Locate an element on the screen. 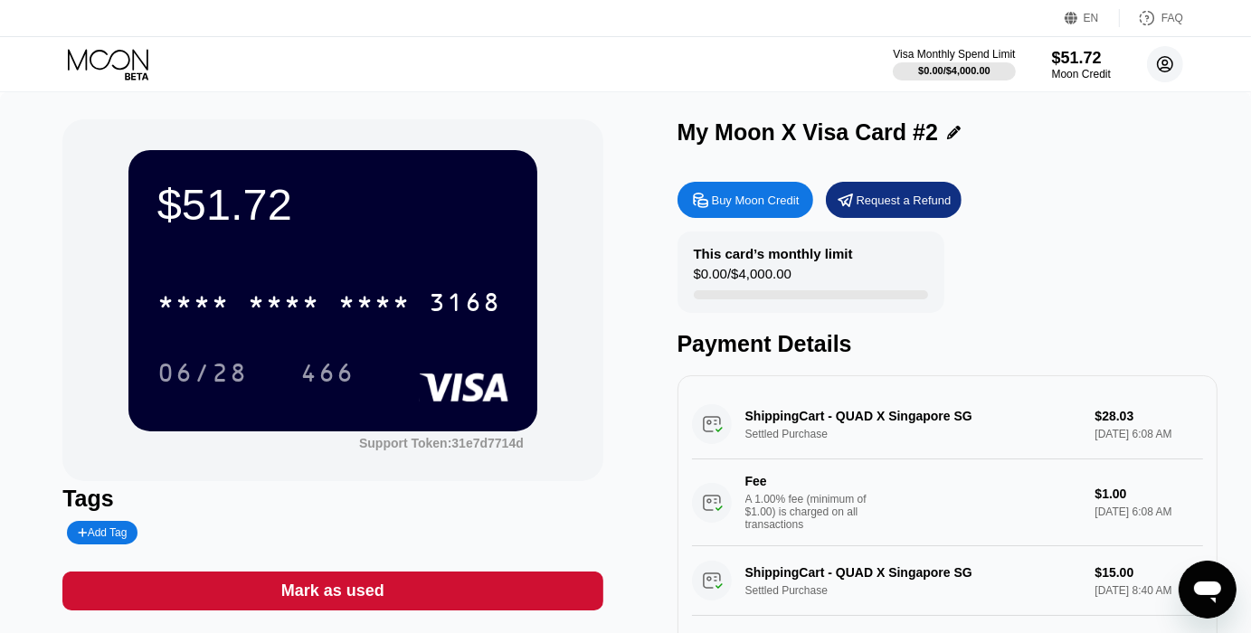 The height and width of the screenshot is (633, 1251). div: Moon Credit is located at coordinates (1081, 74).